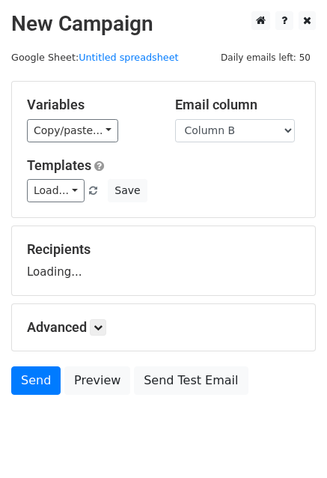 The image size is (327, 478). Describe the element at coordinates (163, 24) in the screenshot. I see `h2: New Campaign` at that location.